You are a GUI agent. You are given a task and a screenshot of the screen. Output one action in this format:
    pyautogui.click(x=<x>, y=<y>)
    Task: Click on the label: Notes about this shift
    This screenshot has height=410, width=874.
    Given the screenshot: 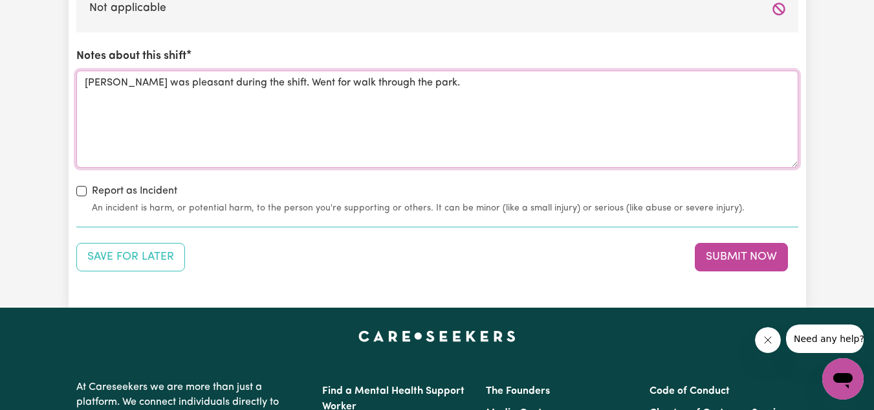 What is the action you would take?
    pyautogui.click(x=131, y=56)
    